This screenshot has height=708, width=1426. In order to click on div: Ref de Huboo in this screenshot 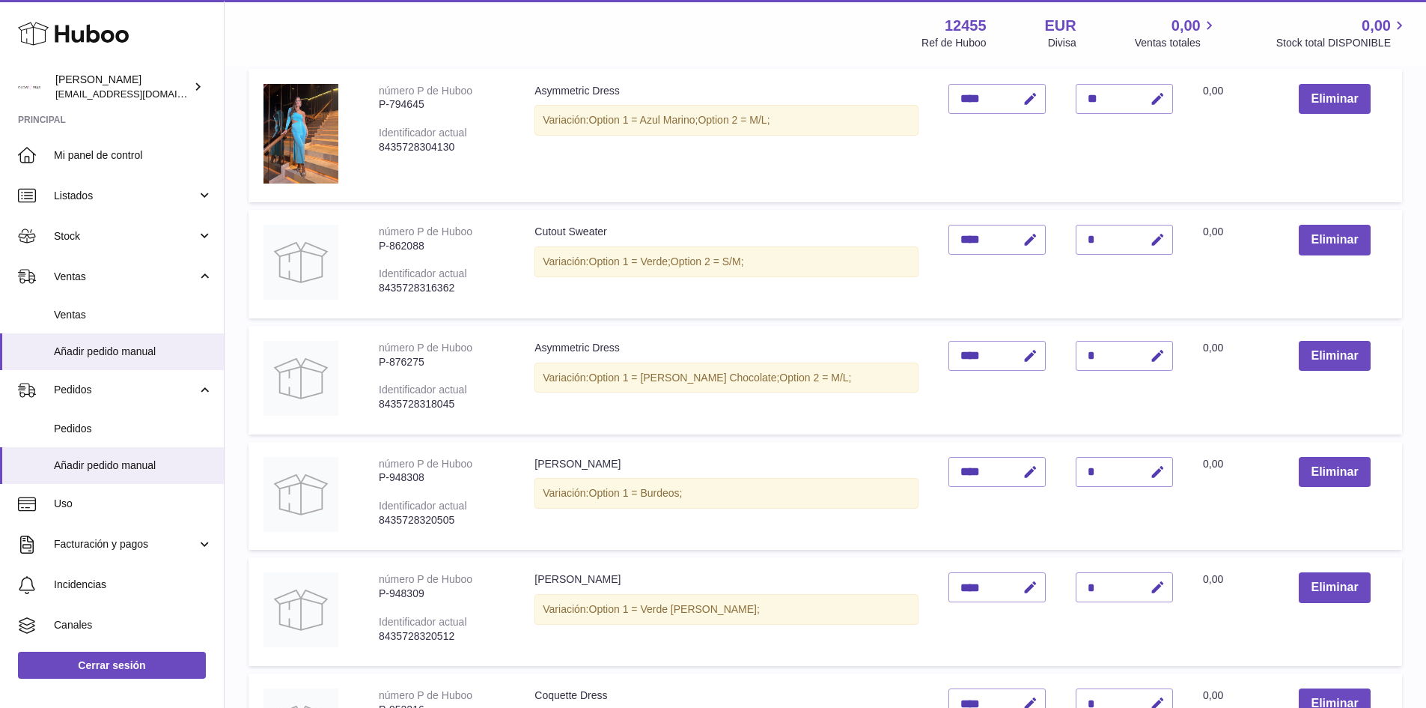, I will do `click(954, 43)`.